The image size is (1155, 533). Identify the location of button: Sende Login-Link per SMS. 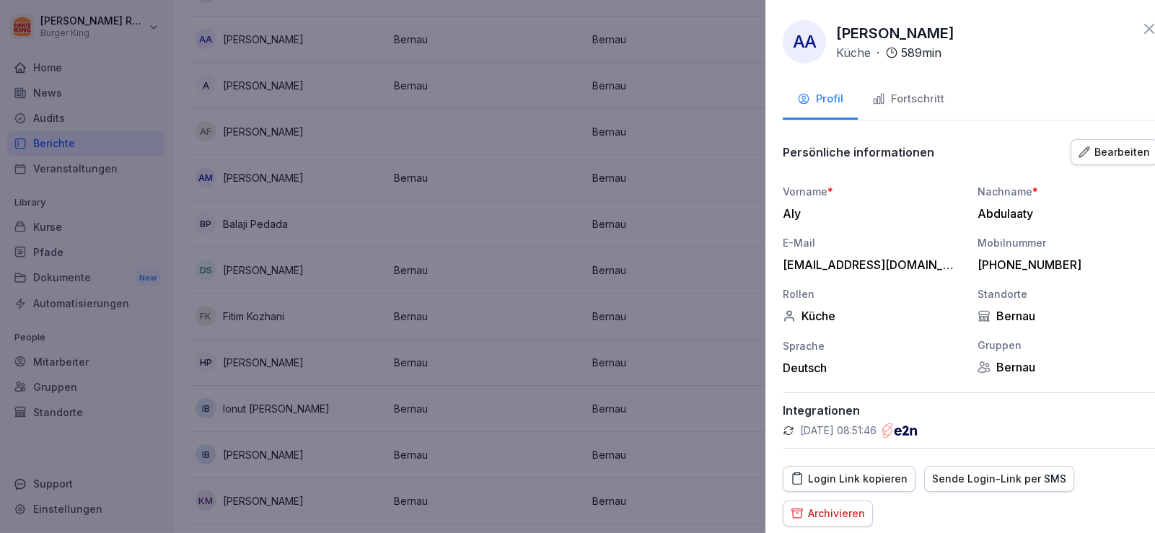
(998, 479).